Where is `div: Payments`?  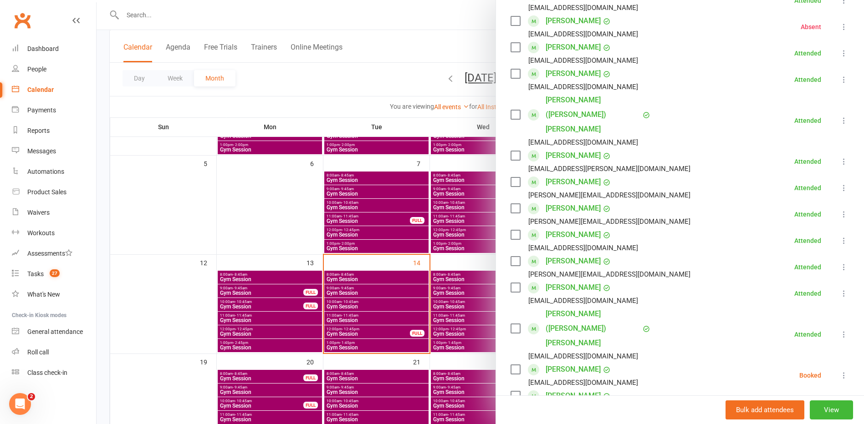 div: Payments is located at coordinates (41, 110).